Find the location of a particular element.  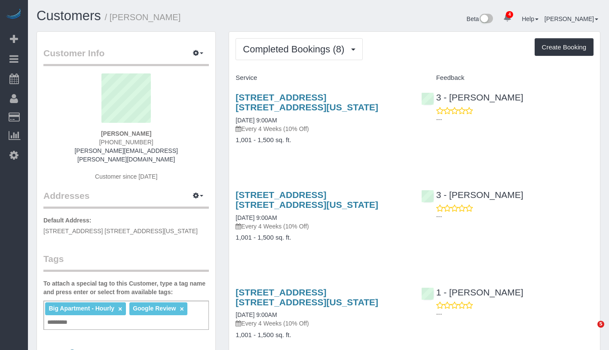

a: Beta is located at coordinates (480, 19).